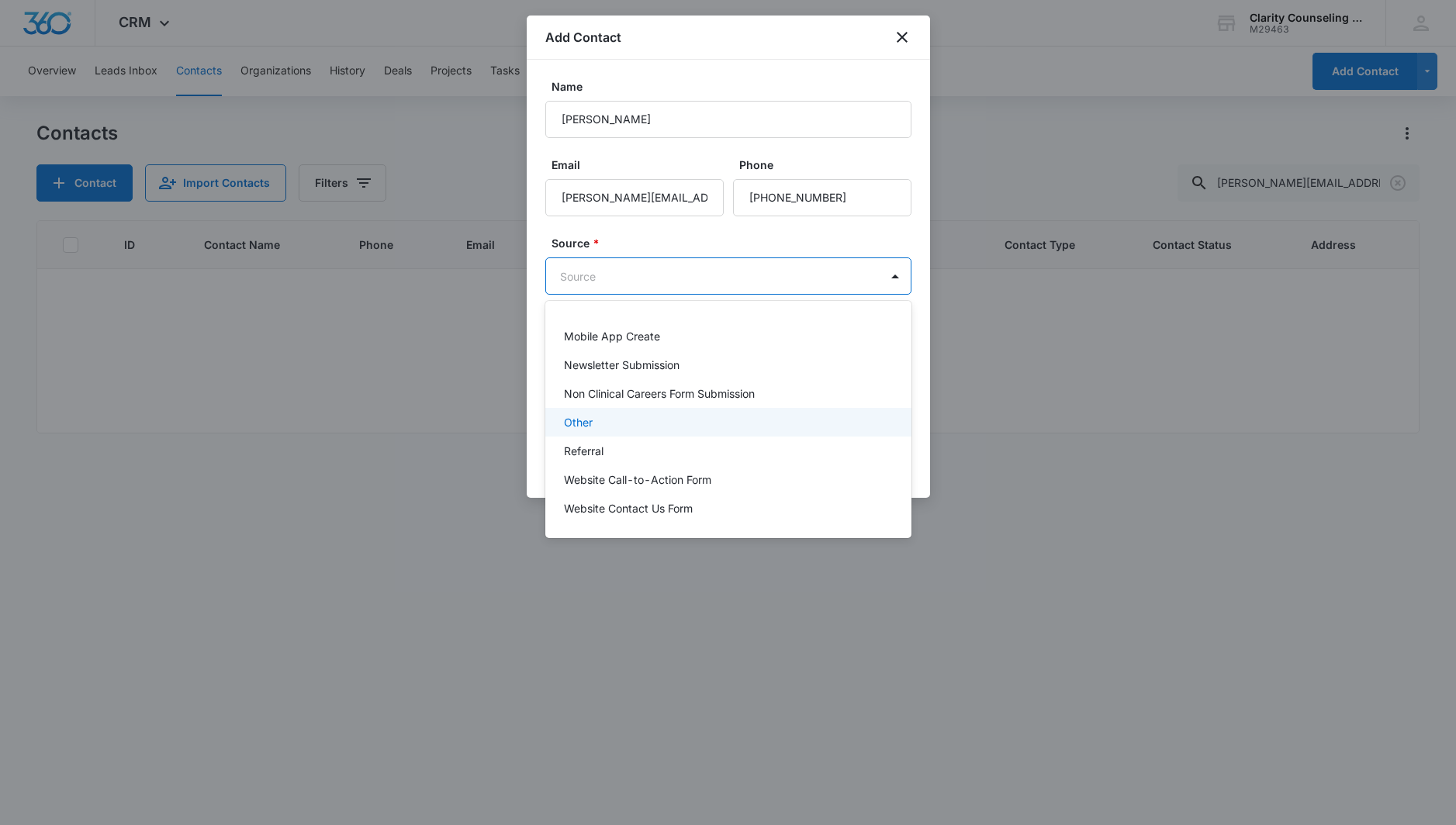 The width and height of the screenshot is (1456, 825). What do you see at coordinates (621, 365) in the screenshot?
I see `p: Newsletter Submission` at bounding box center [621, 365].